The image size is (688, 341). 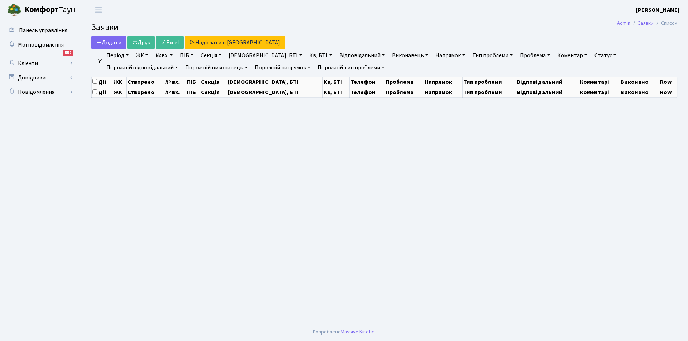 I want to click on a: Тип проблеми, so click(x=492, y=56).